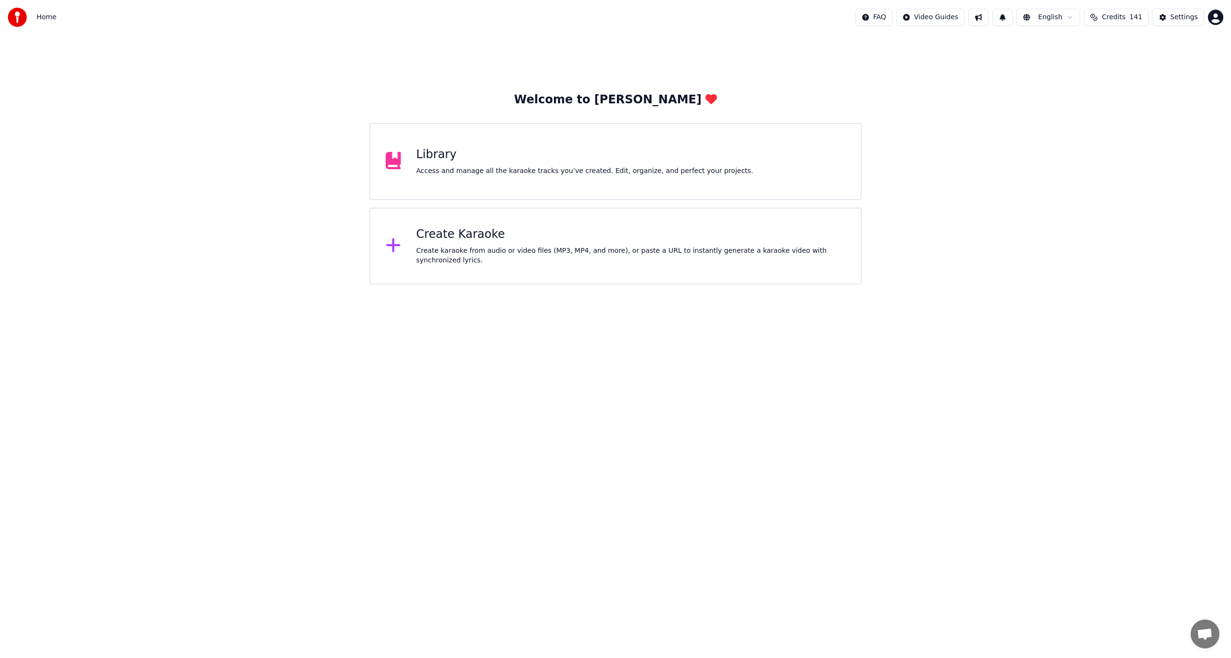  Describe the element at coordinates (1116, 17) in the screenshot. I see `button: Credits141` at that location.